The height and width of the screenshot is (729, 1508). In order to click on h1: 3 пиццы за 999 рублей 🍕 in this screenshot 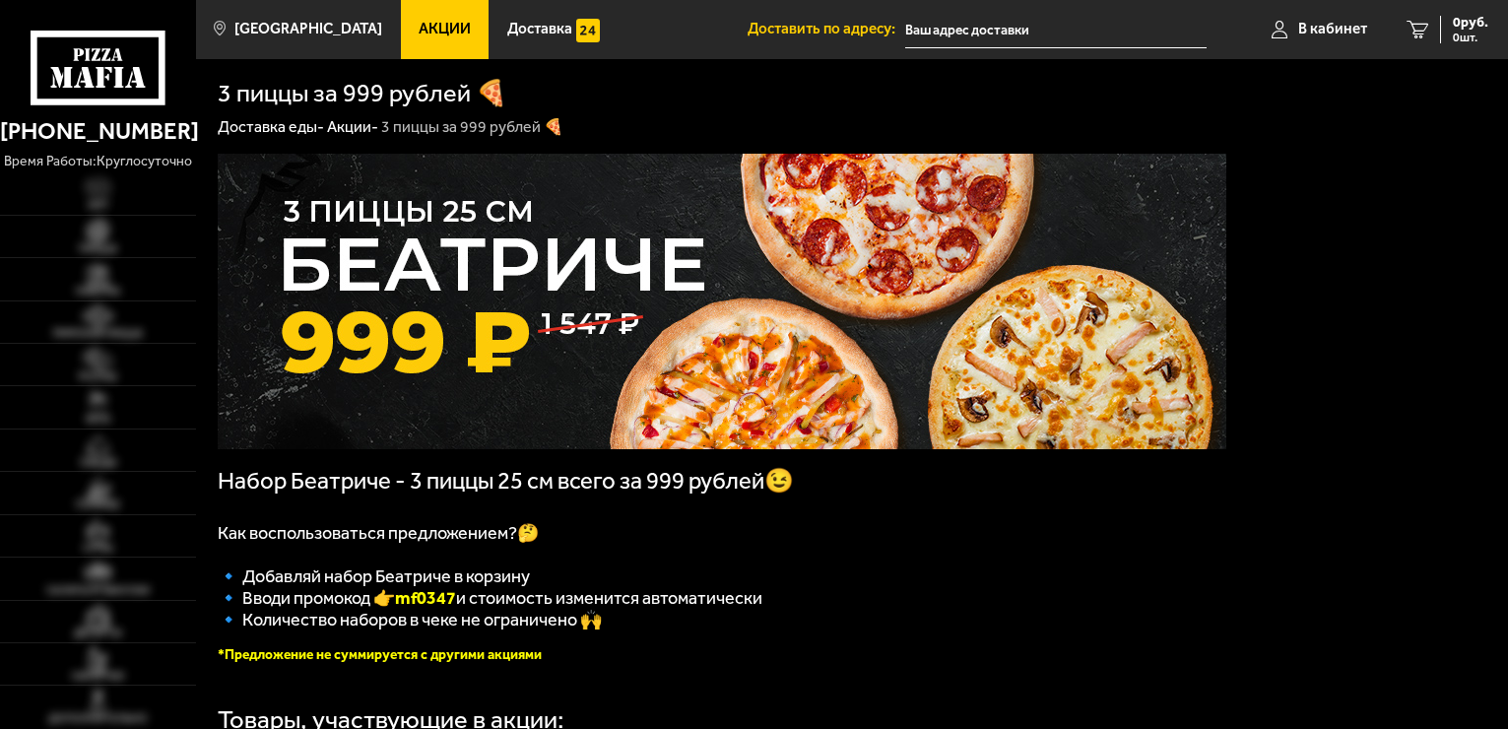, I will do `click(362, 94)`.